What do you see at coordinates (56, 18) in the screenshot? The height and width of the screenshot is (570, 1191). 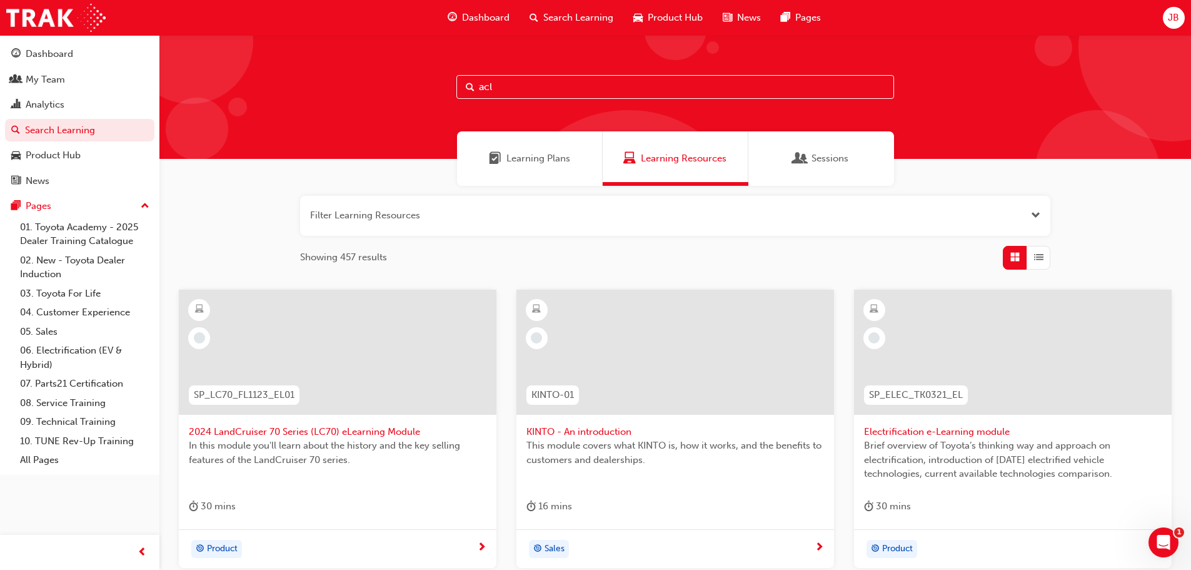 I see `a: Trak` at bounding box center [56, 18].